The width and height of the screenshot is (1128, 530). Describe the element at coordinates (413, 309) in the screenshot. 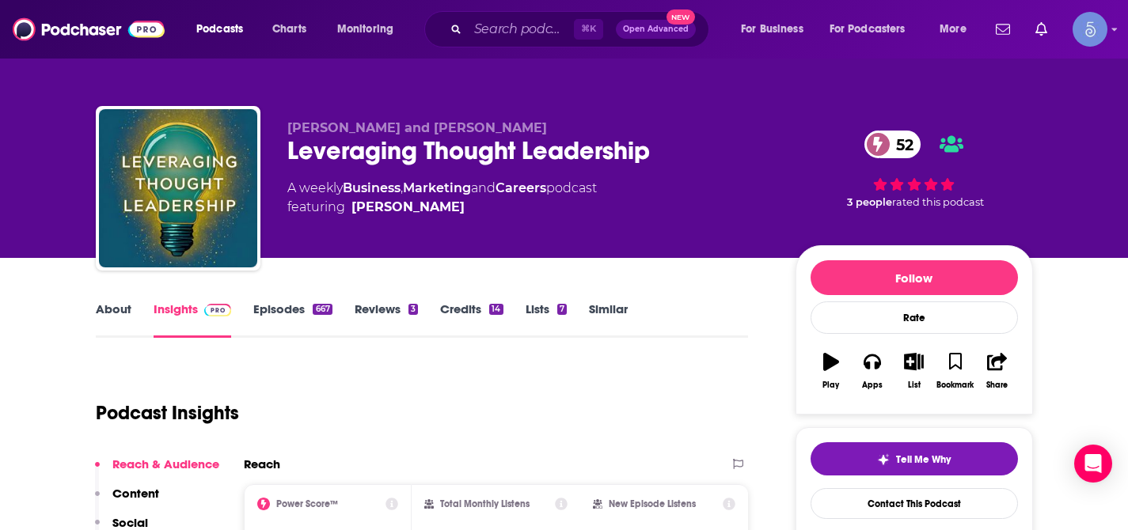

I see `div: 3` at that location.